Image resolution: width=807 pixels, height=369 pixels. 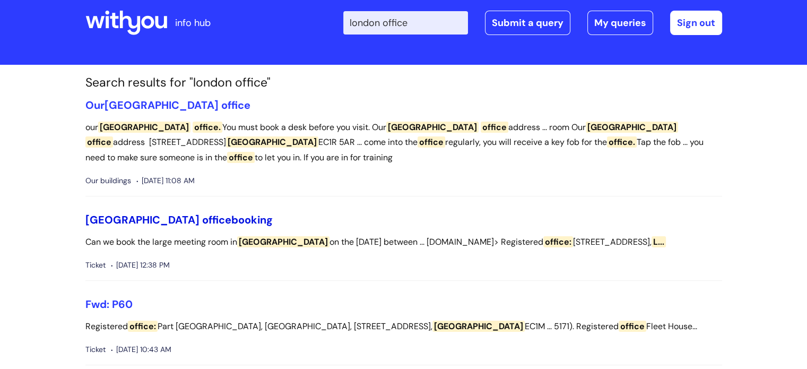 I want to click on span: L..., so click(x=658, y=241).